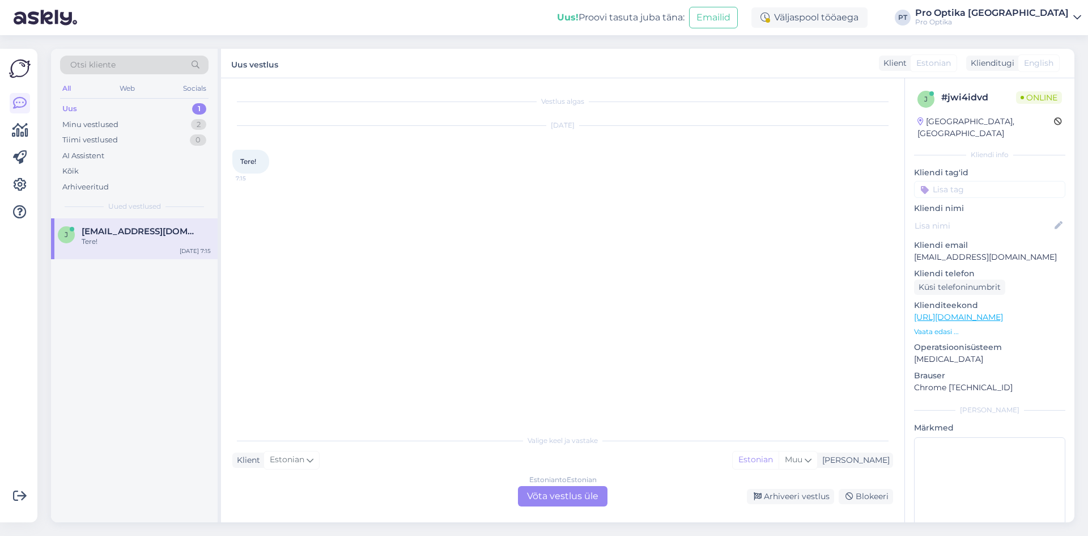 The width and height of the screenshot is (1088, 536). I want to click on p: Märkmed, so click(990, 427).